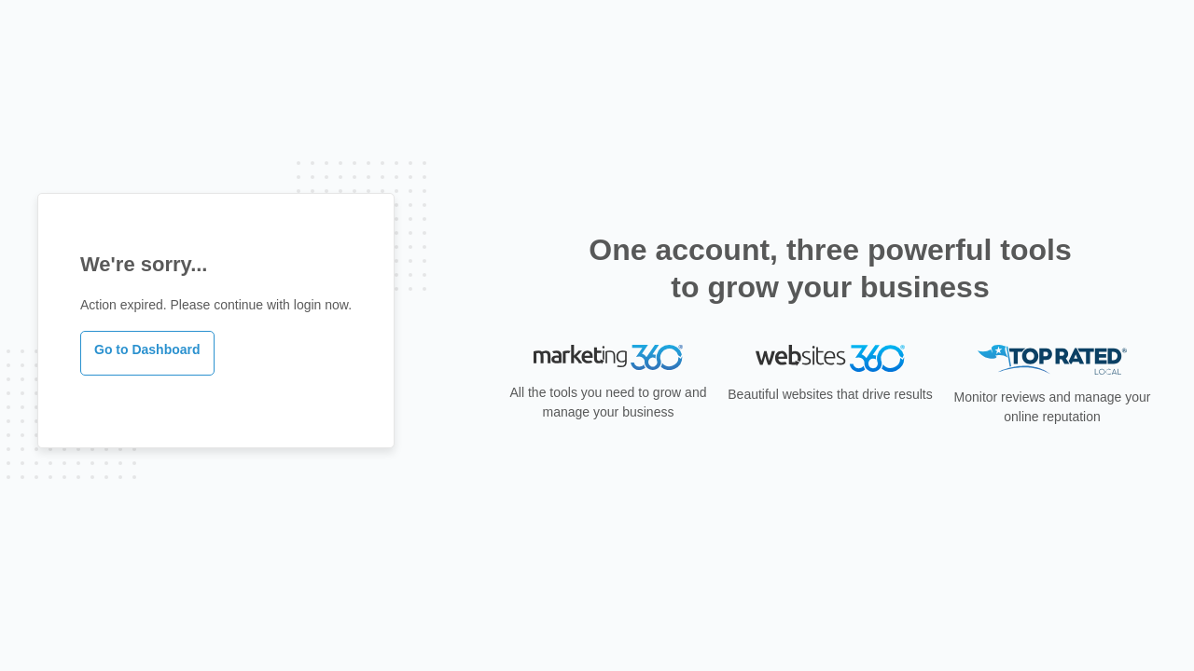  What do you see at coordinates (215, 264) in the screenshot?
I see `h1: We're sorry...` at bounding box center [215, 264].